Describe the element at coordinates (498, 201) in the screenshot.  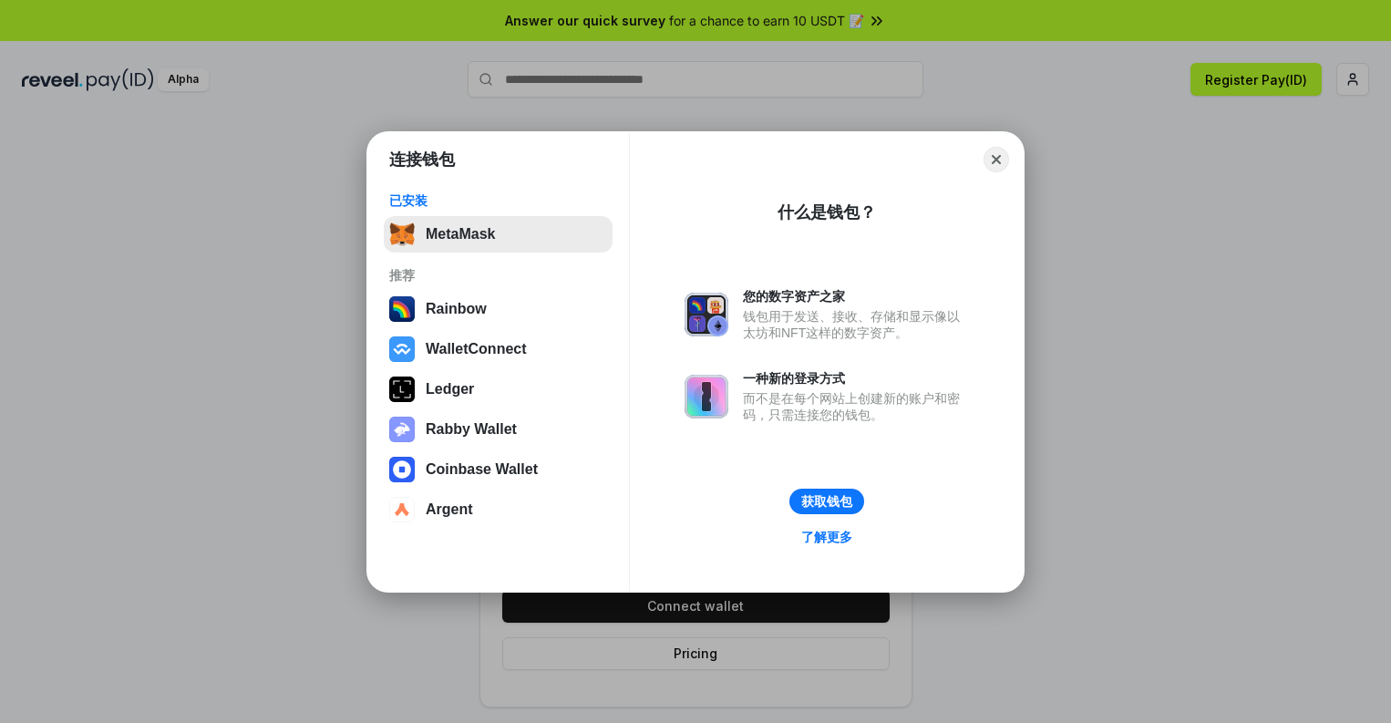
I see `div: 已安装` at that location.